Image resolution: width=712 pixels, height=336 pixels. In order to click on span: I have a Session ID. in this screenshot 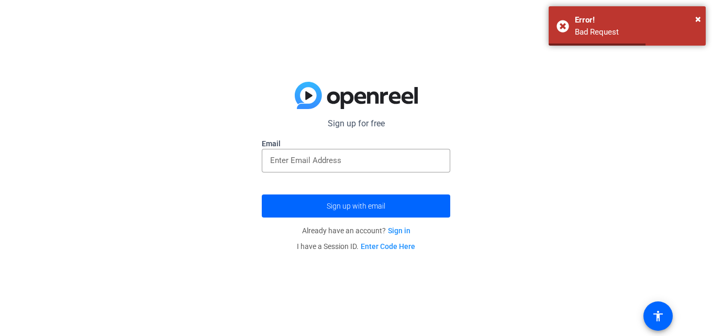, I will do `click(356, 246)`.